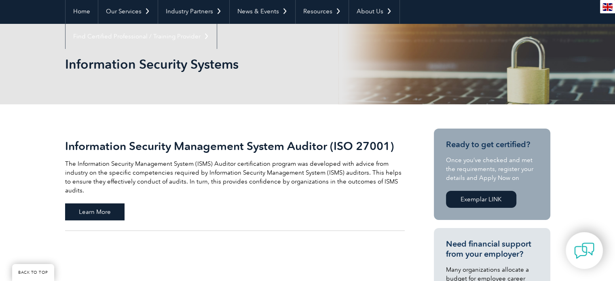 This screenshot has width=615, height=281. I want to click on a: Find Certified Professional / Training Provider, so click(141, 36).